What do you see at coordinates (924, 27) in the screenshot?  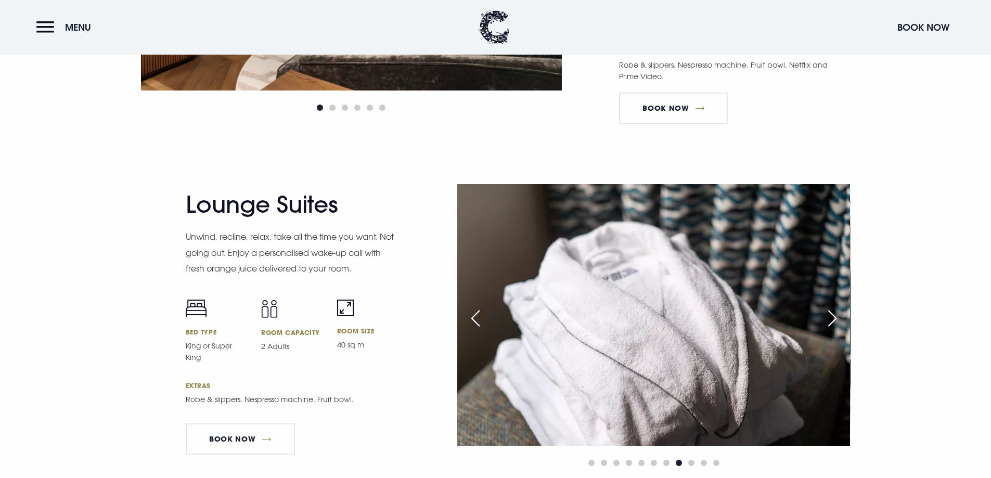 I see `button: Book Now` at bounding box center [924, 27].